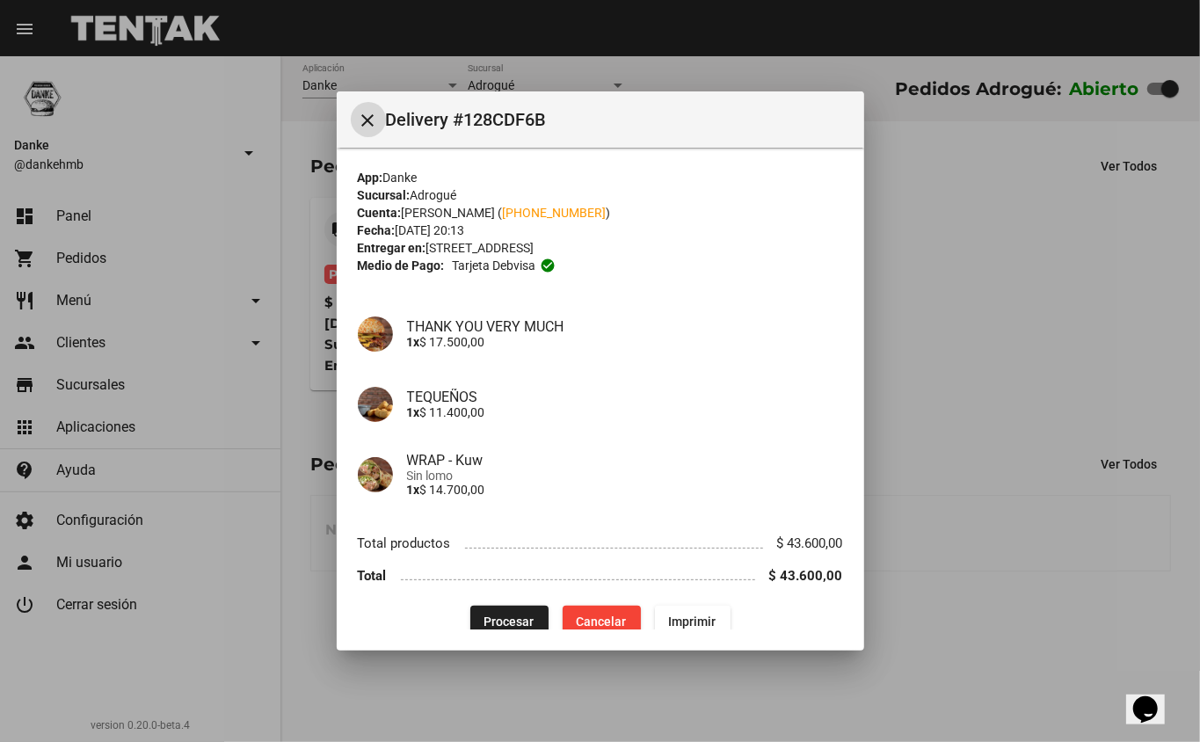 The image size is (1200, 742). What do you see at coordinates (509, 622) in the screenshot?
I see `button: Procesar` at bounding box center [509, 622].